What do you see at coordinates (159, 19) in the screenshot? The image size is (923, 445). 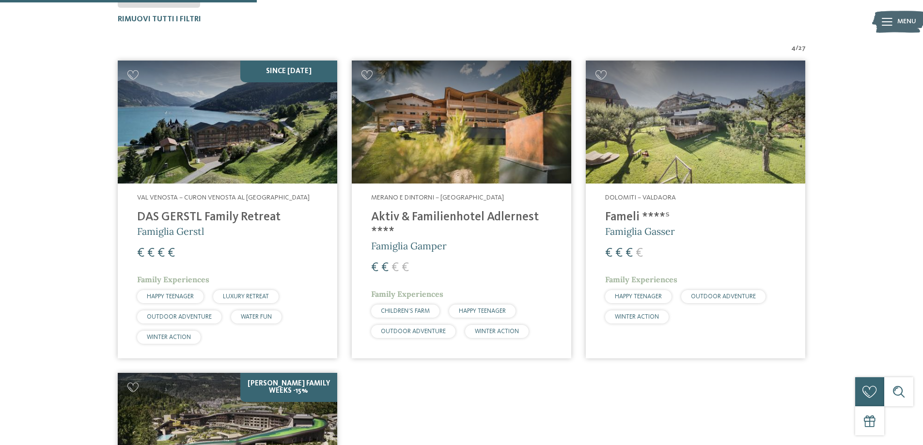 I see `span: Rimuovi tutti i filtri` at bounding box center [159, 19].